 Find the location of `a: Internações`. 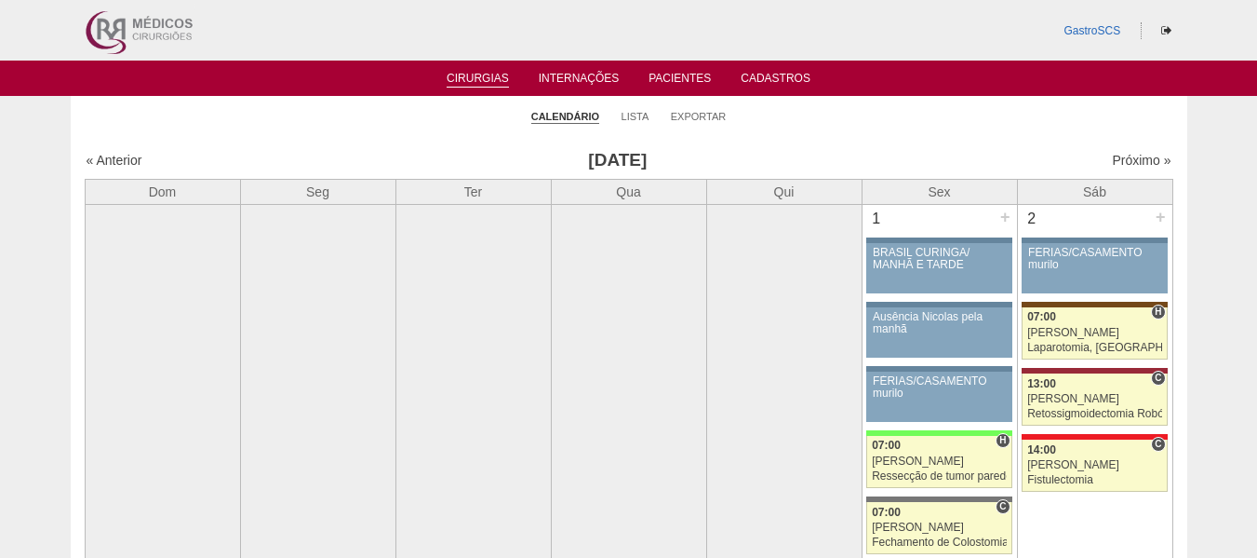

a: Internações is located at coordinates (579, 81).